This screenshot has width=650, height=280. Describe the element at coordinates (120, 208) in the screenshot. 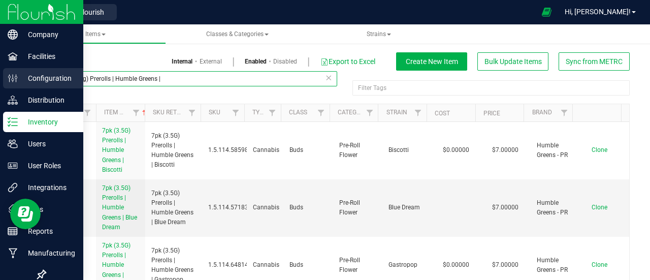

I see `a: 7pk (3.5G) Prerolls | Humble Greens | Blue Dream` at that location.